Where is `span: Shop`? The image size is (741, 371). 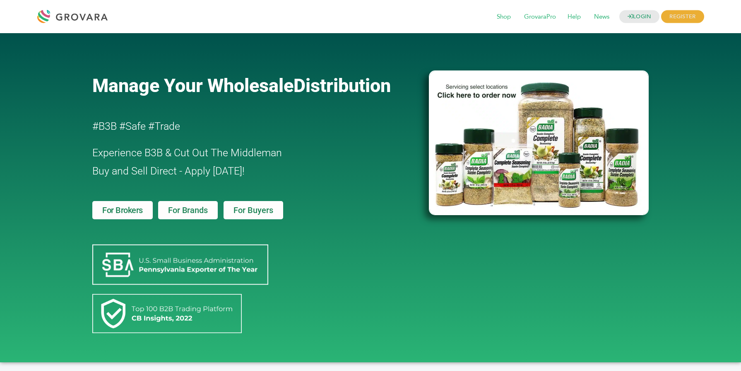
span: Shop is located at coordinates (504, 17).